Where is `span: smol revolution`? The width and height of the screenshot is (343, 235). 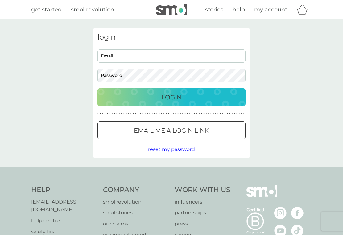
span: smol revolution is located at coordinates (93, 10).